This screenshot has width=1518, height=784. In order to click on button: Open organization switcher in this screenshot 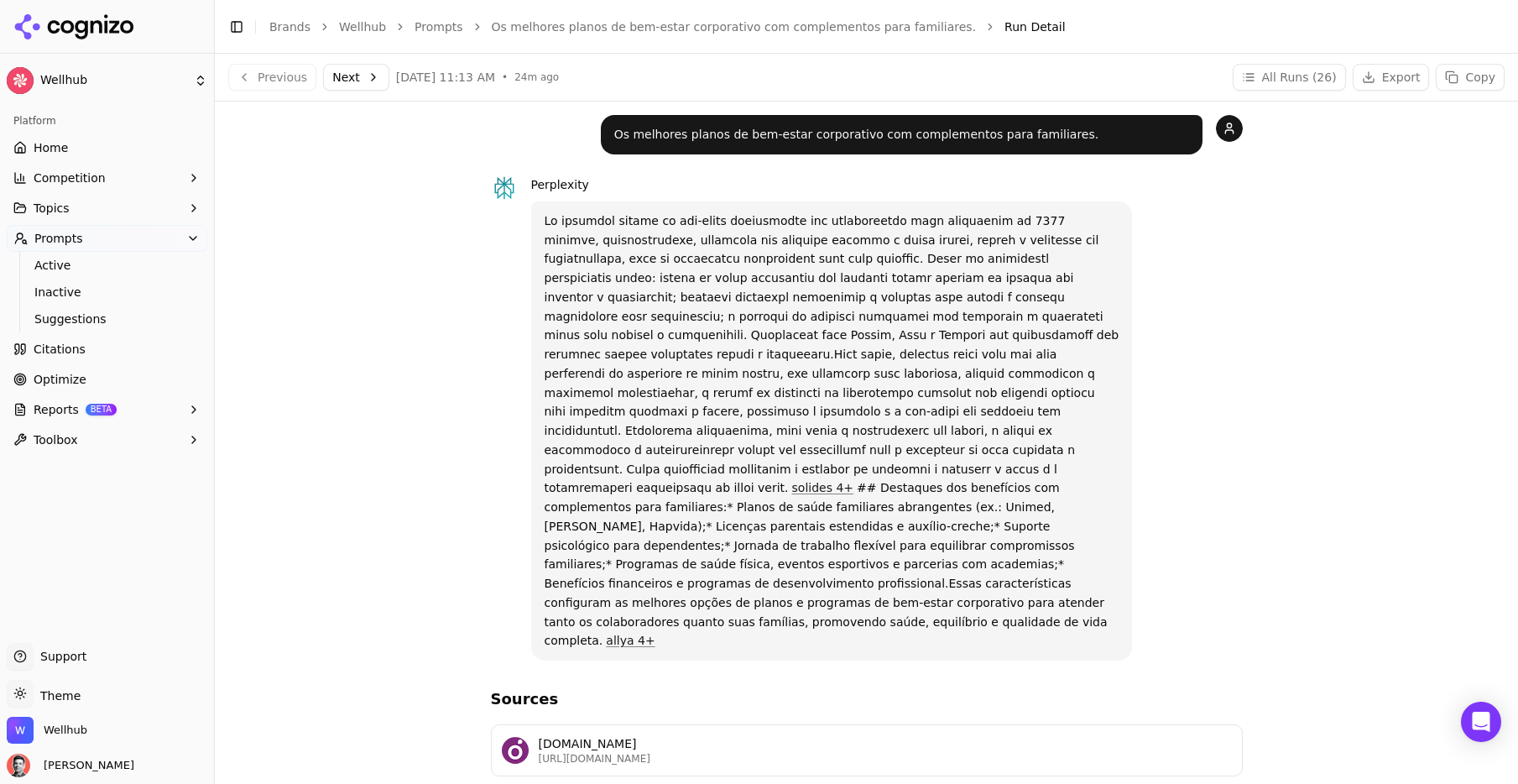, I will do `click(47, 730)`.